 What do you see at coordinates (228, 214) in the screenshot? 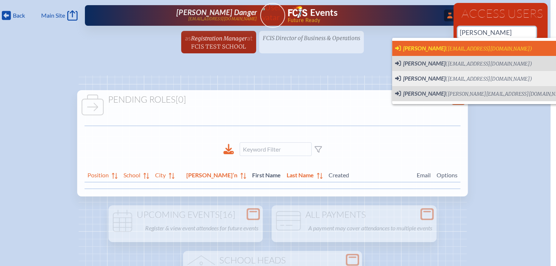
I see `span: [16]` at bounding box center [228, 214].